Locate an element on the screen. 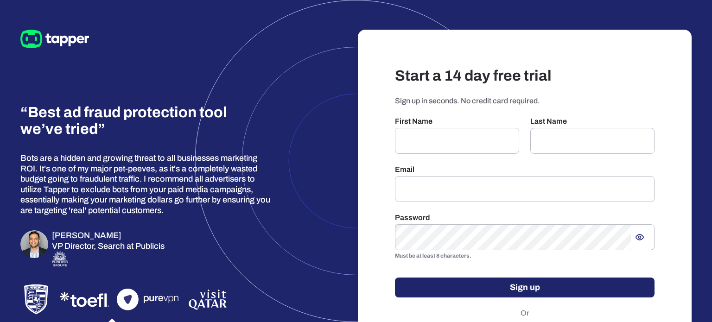 The width and height of the screenshot is (712, 322). p: Sign up in seconds. No credit card required. is located at coordinates (525, 101).